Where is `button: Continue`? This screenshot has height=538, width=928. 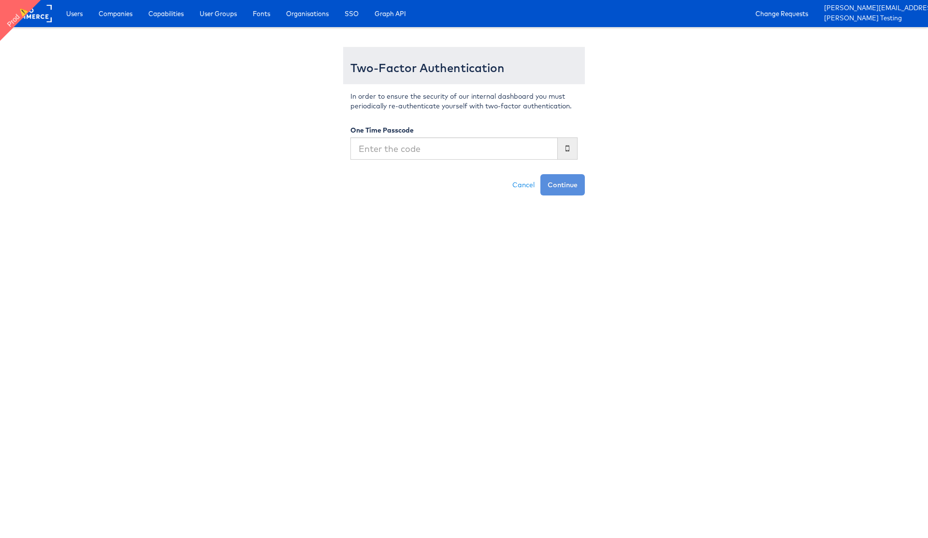
button: Continue is located at coordinates (563, 185).